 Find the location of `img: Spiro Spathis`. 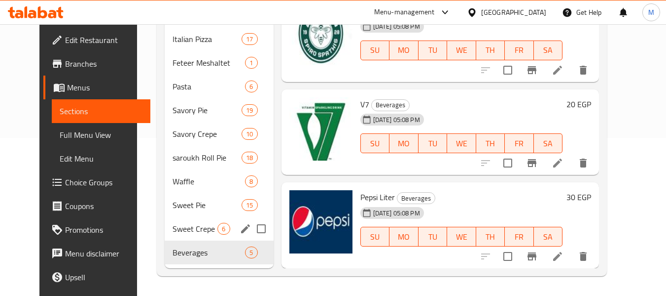

img: Spiro Spathis is located at coordinates (321, 36).